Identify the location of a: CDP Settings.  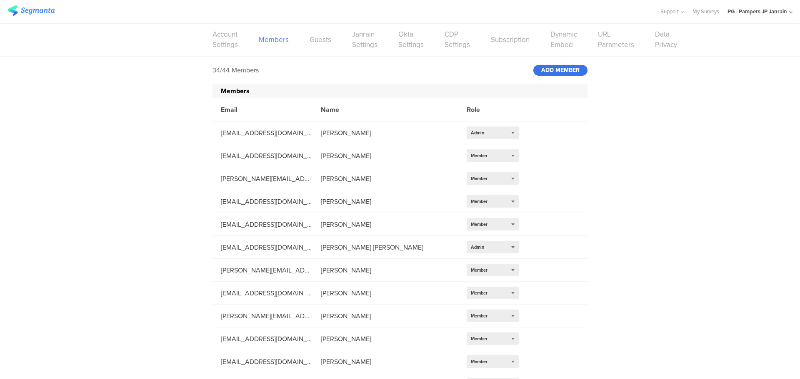
(457, 40).